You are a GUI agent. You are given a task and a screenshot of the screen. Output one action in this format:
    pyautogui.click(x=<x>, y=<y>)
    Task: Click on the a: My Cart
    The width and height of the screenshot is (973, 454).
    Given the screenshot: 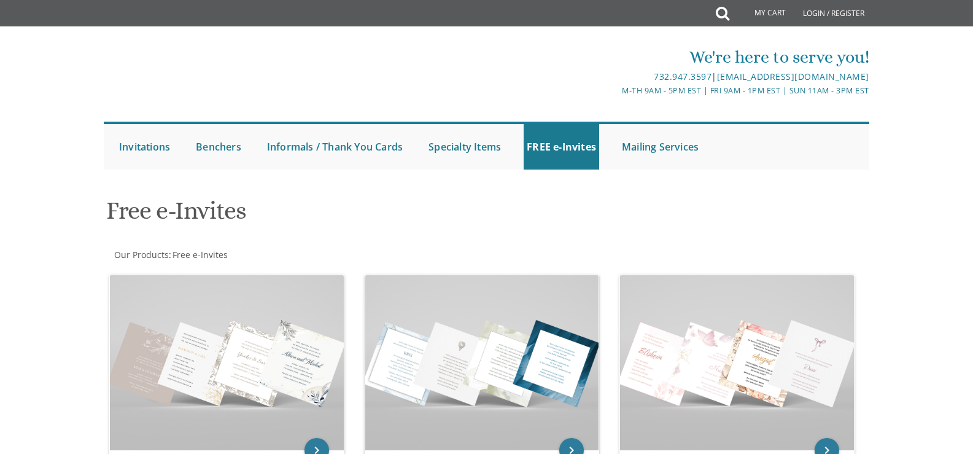 What is the action you would take?
    pyautogui.click(x=761, y=14)
    